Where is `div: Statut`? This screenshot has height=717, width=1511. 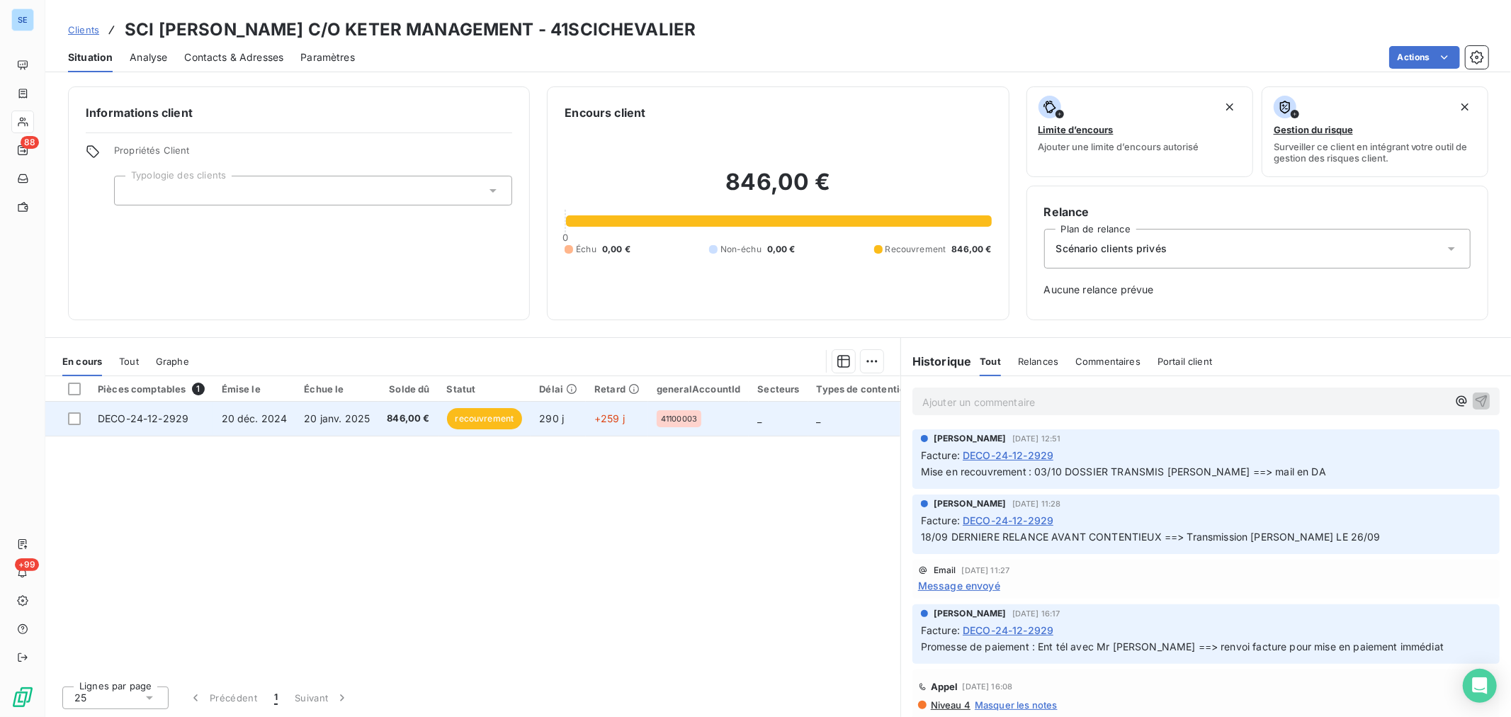 div: Statut is located at coordinates (484, 389).